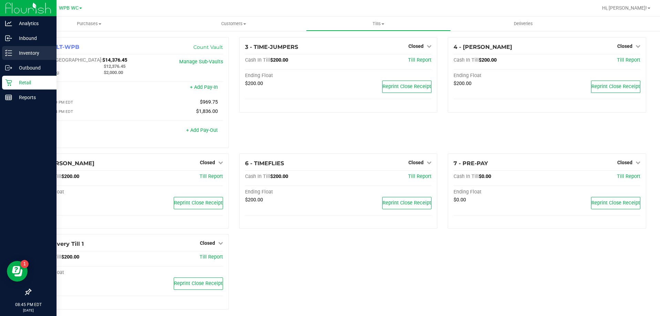 This screenshot has width=660, height=316. I want to click on a: Tills, so click(378, 24).